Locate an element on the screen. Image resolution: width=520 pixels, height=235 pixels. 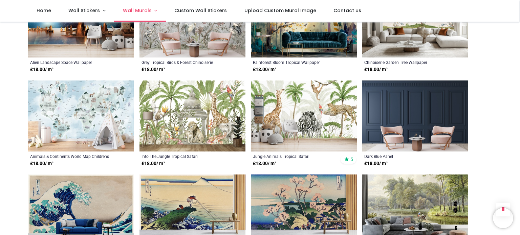
div: Alien Landscape Space Wallpaper is located at coordinates (71, 62).